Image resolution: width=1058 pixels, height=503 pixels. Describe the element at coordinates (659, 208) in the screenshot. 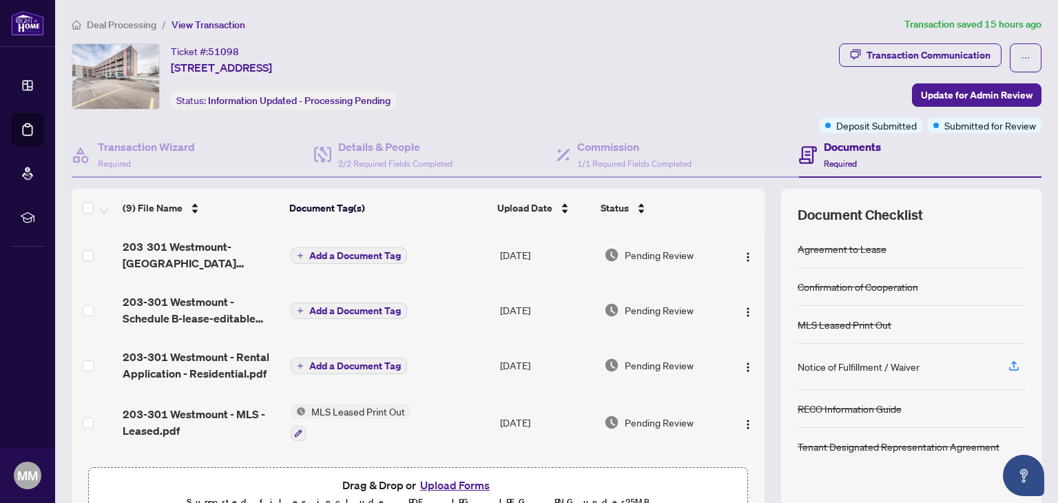

I see `th: Status` at that location.